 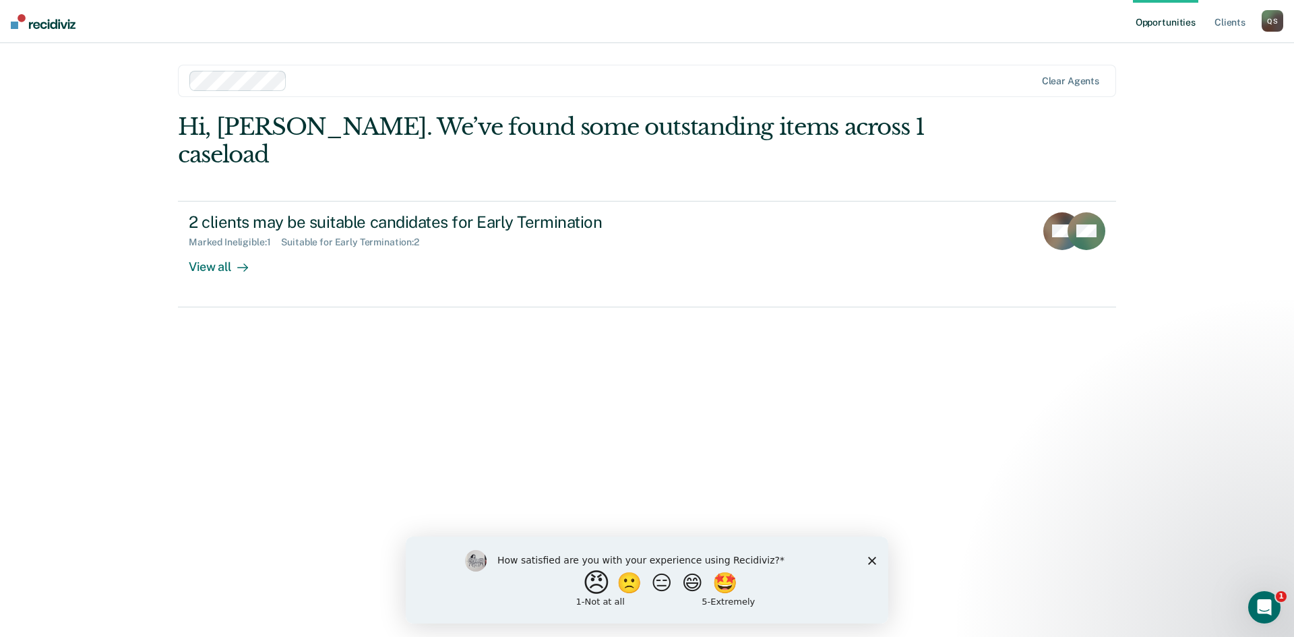 I want to click on div: Q S, so click(x=1272, y=21).